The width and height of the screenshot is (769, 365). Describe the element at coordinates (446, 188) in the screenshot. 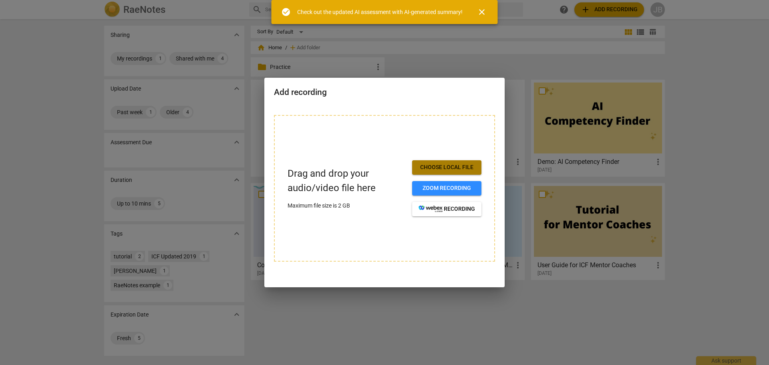

I see `button: Zoom recording` at that location.